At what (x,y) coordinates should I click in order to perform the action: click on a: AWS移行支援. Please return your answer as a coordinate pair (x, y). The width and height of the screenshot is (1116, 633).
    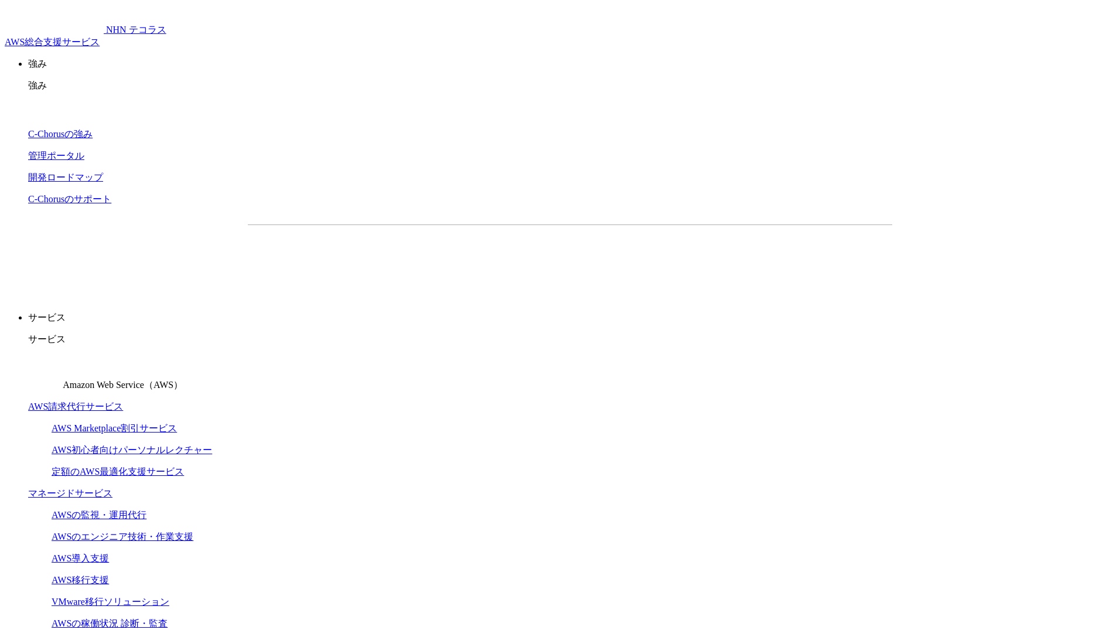
    Looking at the image, I should click on (80, 579).